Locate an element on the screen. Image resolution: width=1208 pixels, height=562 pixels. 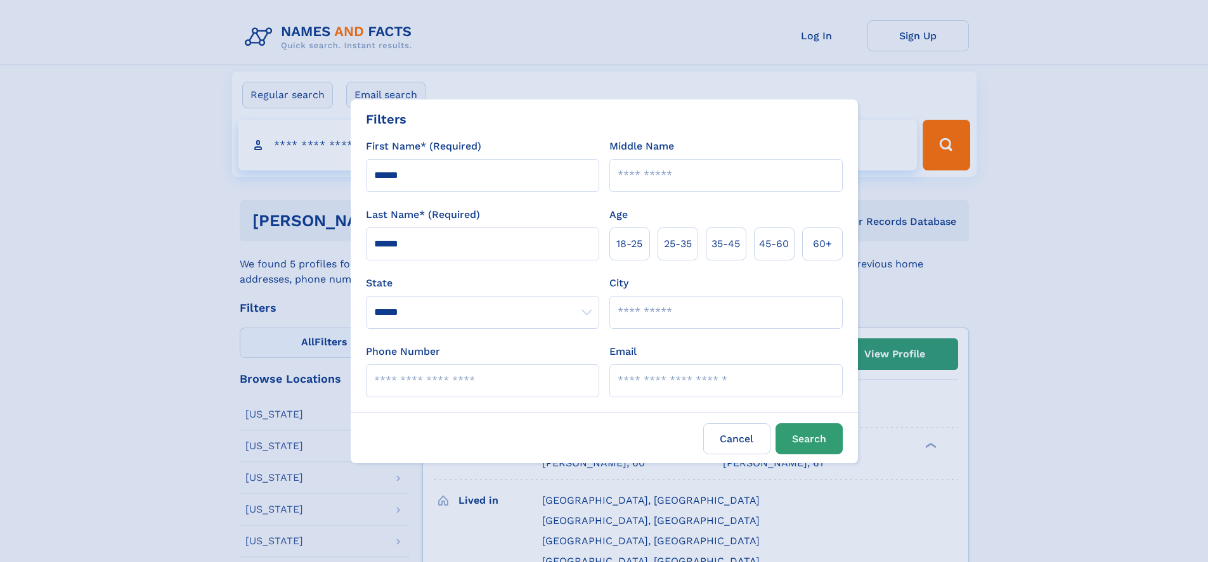
span: 60+ is located at coordinates (822, 244).